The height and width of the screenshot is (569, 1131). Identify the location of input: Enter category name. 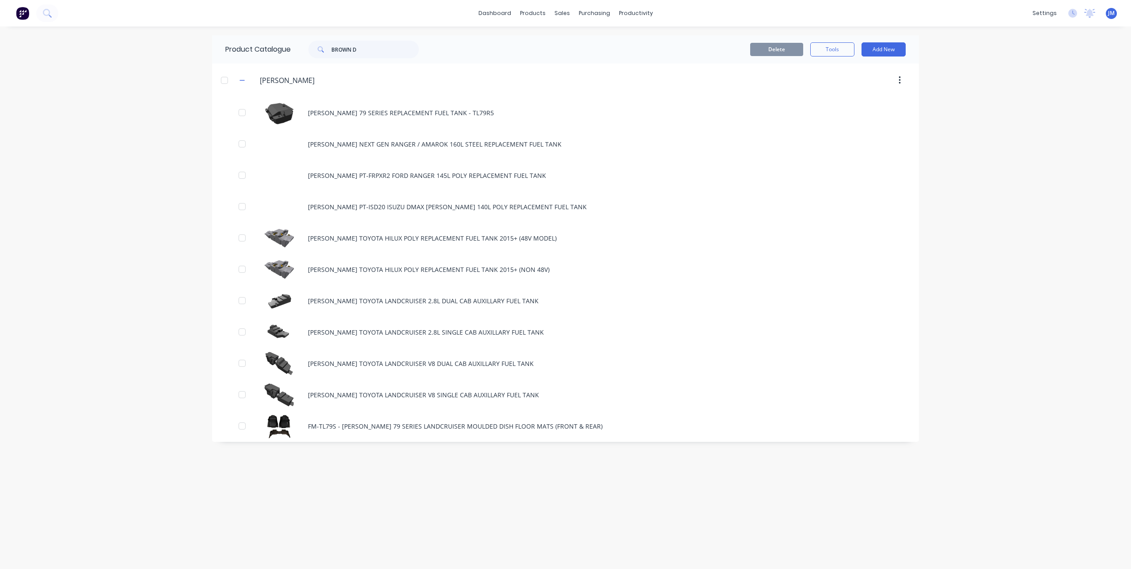
(312, 80).